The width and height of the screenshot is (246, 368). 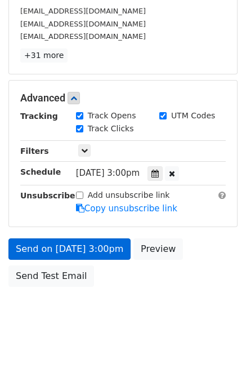 What do you see at coordinates (193, 115) in the screenshot?
I see `label: UTM Codes` at bounding box center [193, 115].